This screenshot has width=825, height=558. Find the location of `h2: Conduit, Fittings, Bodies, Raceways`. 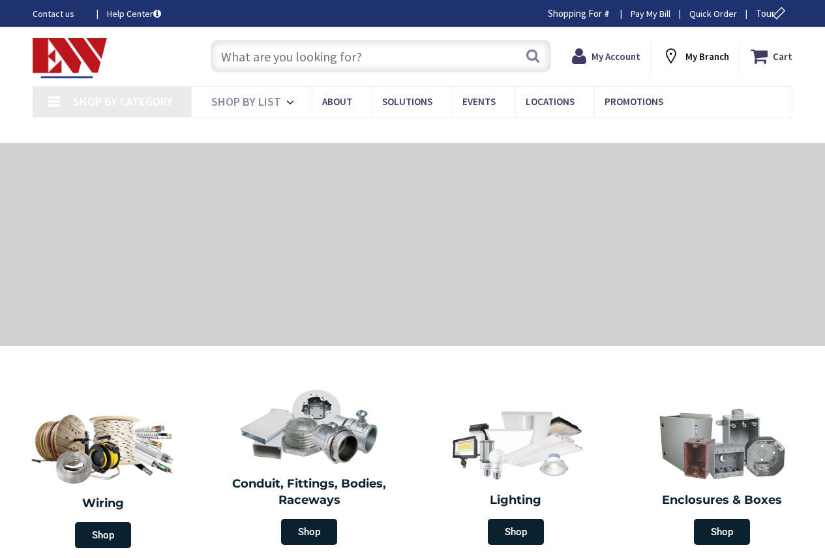

h2: Conduit, Fittings, Bodies, Raceways is located at coordinates (309, 492).